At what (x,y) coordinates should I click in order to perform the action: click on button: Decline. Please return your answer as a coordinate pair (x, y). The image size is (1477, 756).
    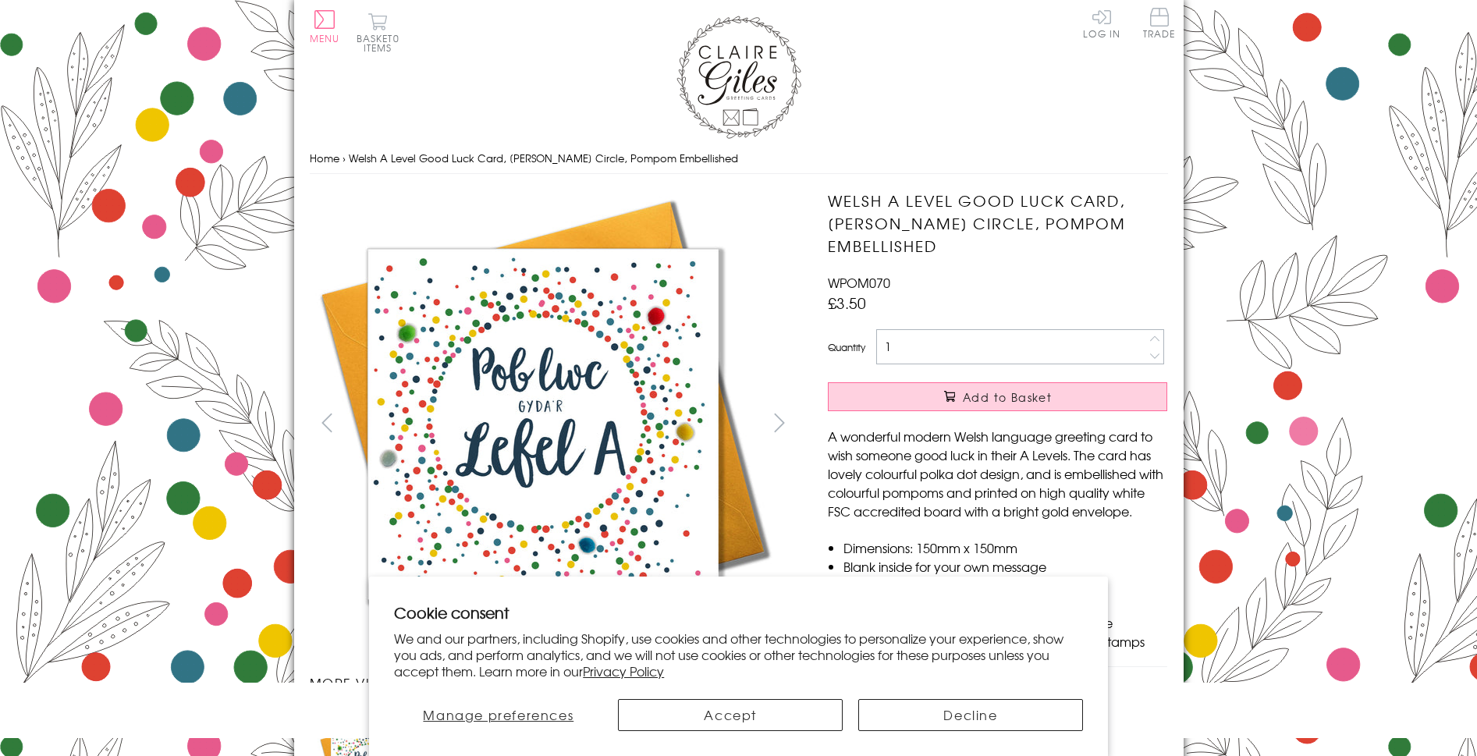
    Looking at the image, I should click on (971, 715).